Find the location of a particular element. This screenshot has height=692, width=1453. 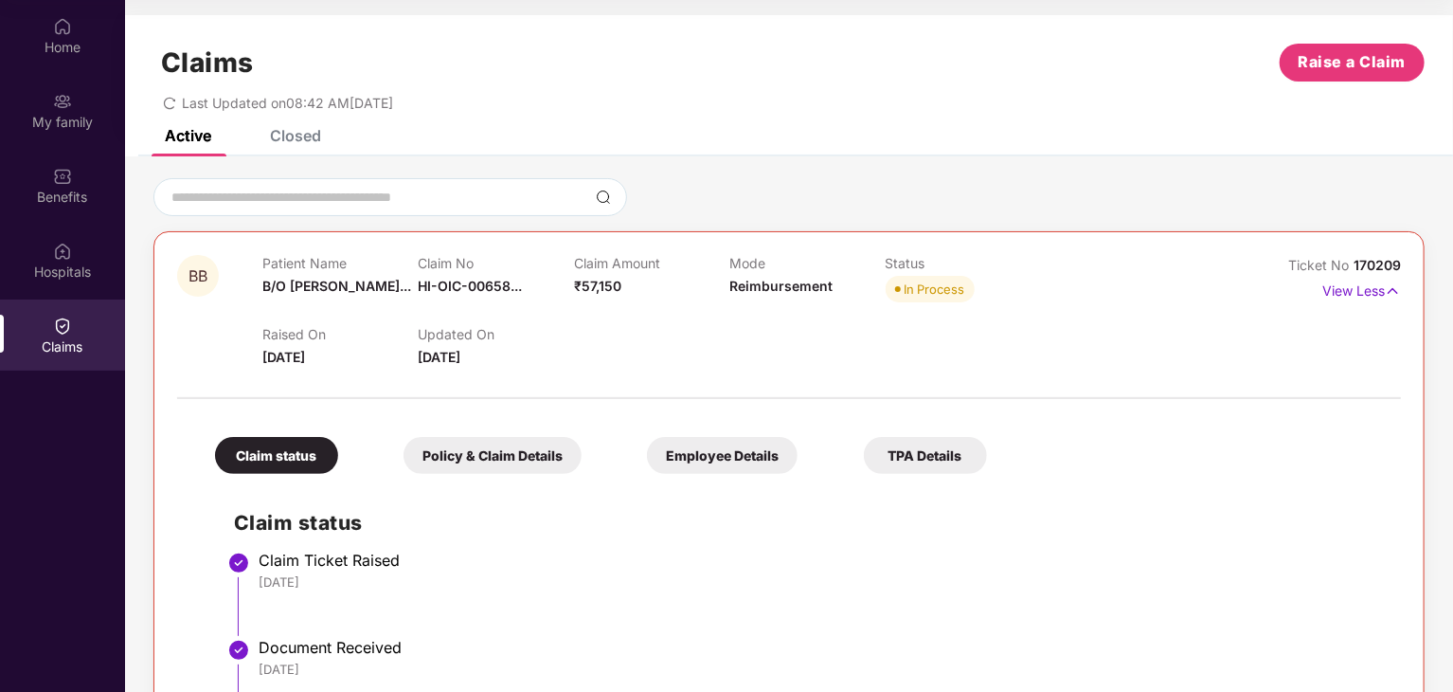

p: View Less is located at coordinates (1362, 288).